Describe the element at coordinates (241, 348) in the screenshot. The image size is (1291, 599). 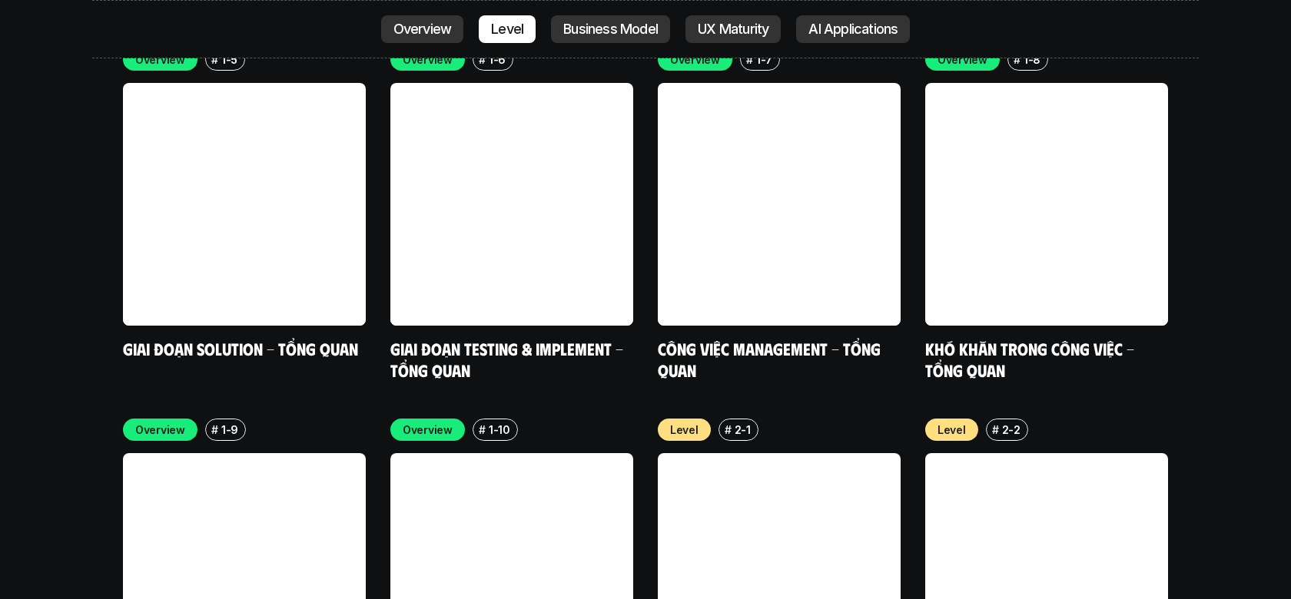
I see `a: Giai đoạn Solution - Tổng quan` at that location.